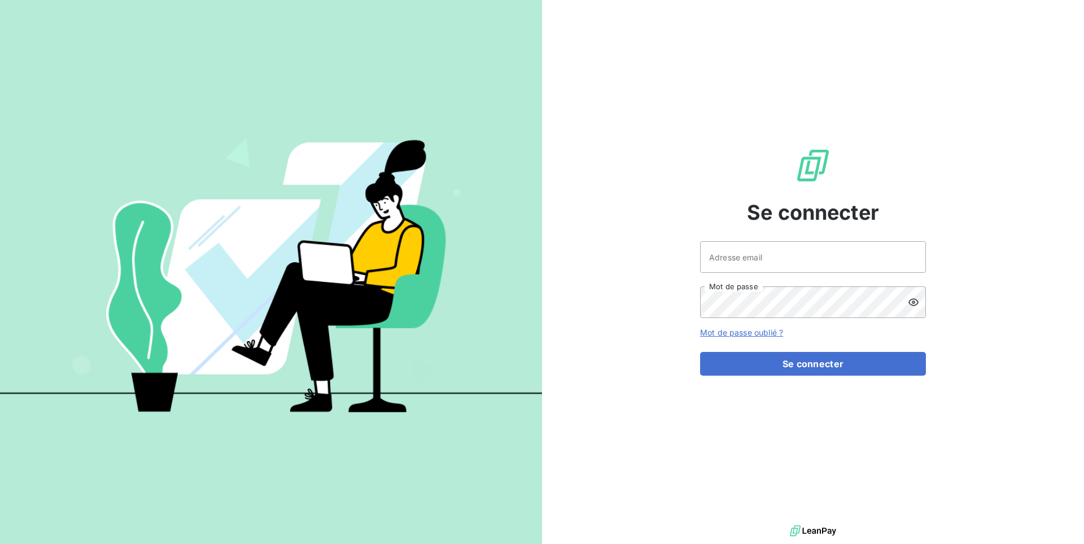 The height and width of the screenshot is (544, 1084). I want to click on img: Logo LeanPay, so click(813, 165).